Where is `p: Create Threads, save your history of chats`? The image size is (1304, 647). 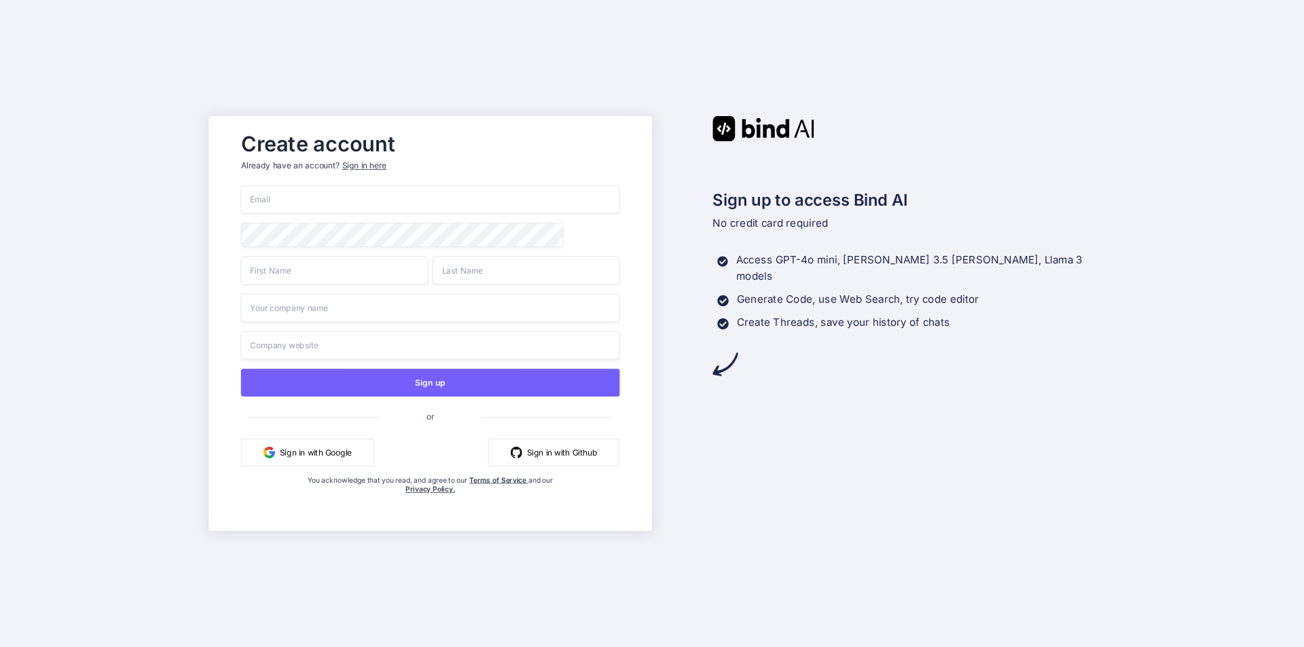 p: Create Threads, save your history of chats is located at coordinates (844, 323).